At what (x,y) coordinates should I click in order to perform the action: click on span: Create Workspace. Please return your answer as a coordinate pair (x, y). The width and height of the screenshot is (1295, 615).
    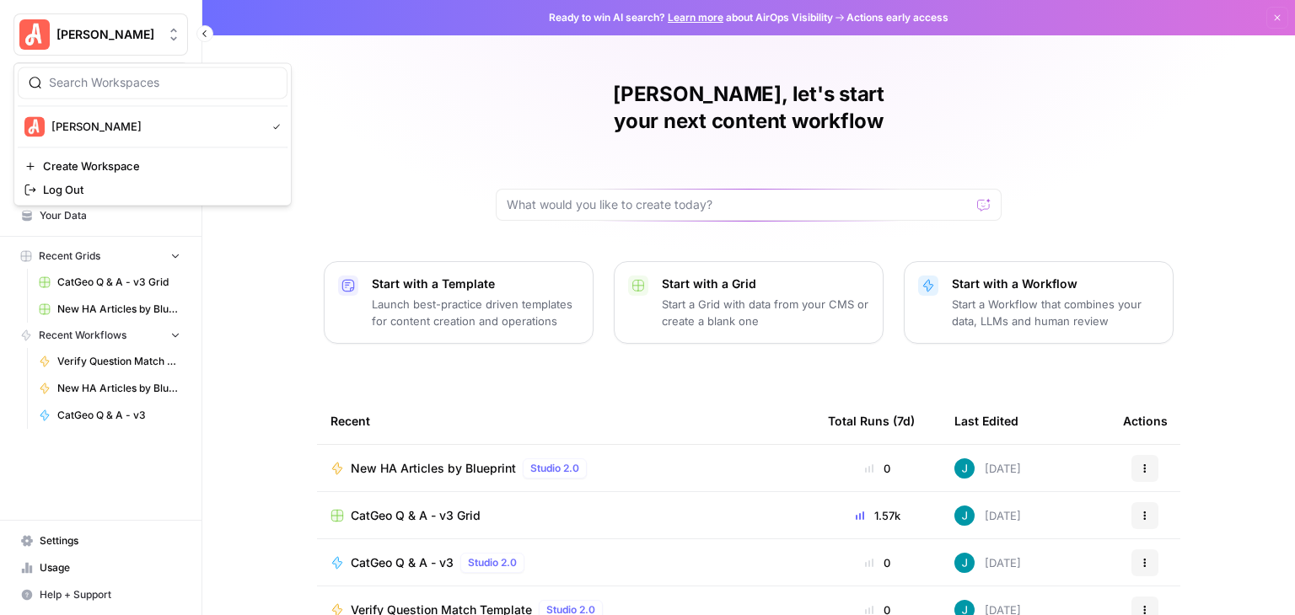
    Looking at the image, I should click on (159, 166).